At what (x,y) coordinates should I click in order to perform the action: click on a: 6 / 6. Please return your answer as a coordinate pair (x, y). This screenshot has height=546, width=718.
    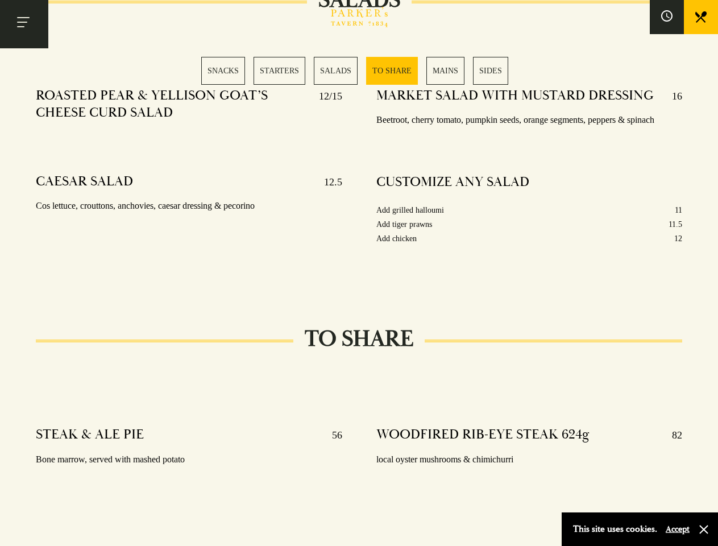
    Looking at the image, I should click on (490, 70).